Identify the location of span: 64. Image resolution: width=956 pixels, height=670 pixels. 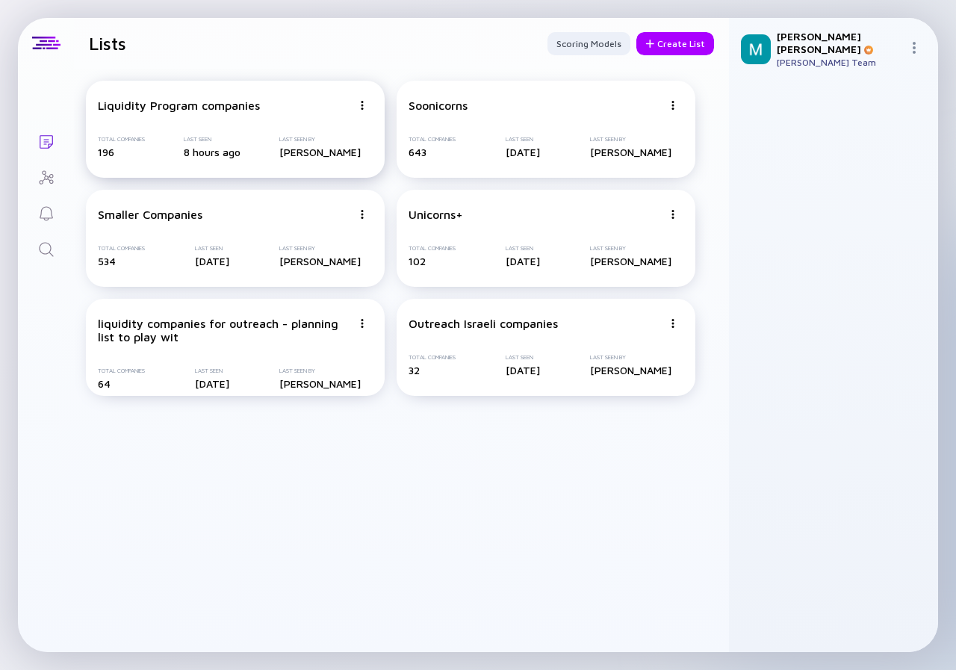
(104, 383).